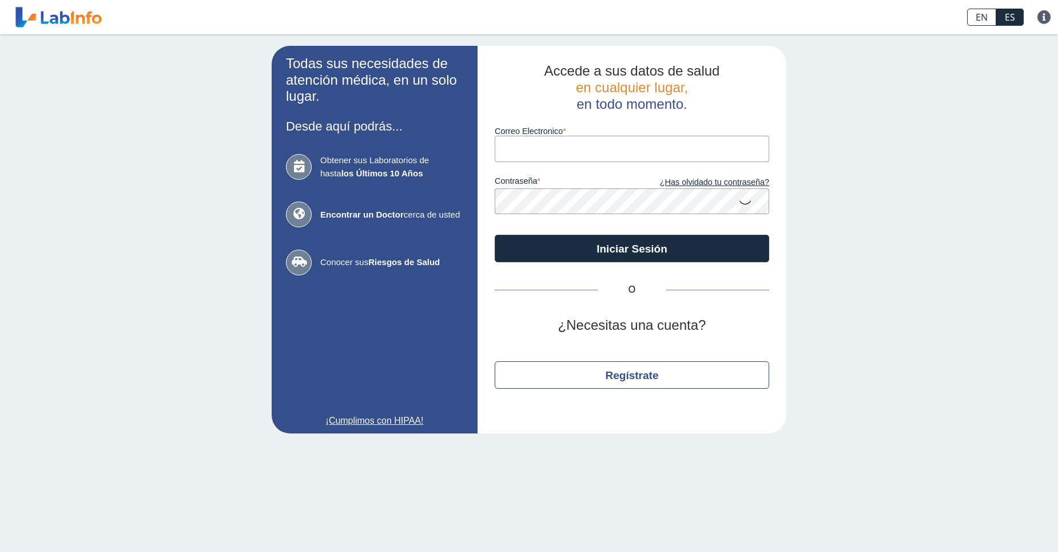 The height and width of the screenshot is (552, 1058). Describe the element at coordinates (1010, 17) in the screenshot. I see `a: ES` at that location.